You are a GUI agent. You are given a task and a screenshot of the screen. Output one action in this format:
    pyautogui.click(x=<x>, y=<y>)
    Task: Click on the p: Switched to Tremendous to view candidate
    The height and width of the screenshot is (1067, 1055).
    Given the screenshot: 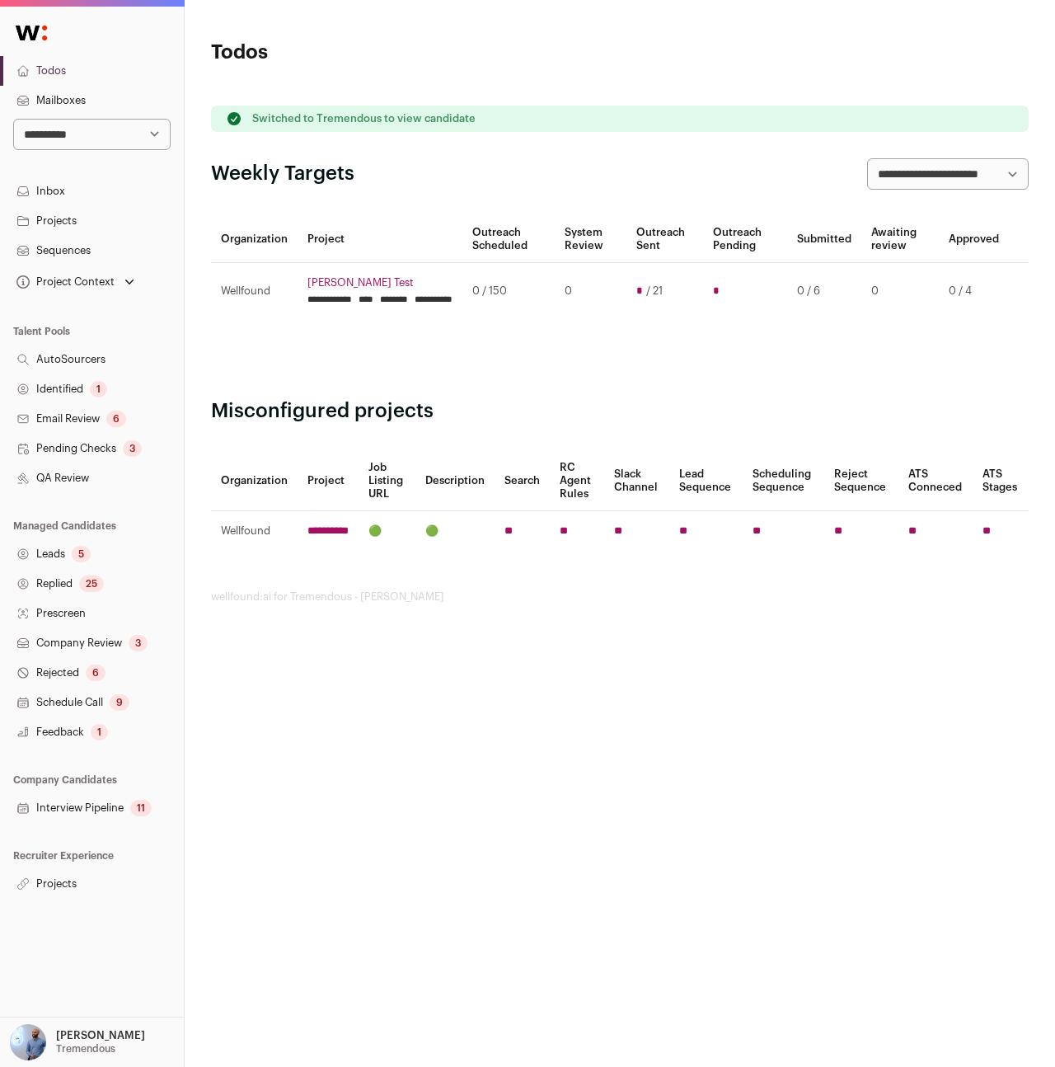 What is the action you would take?
    pyautogui.click(x=363, y=119)
    